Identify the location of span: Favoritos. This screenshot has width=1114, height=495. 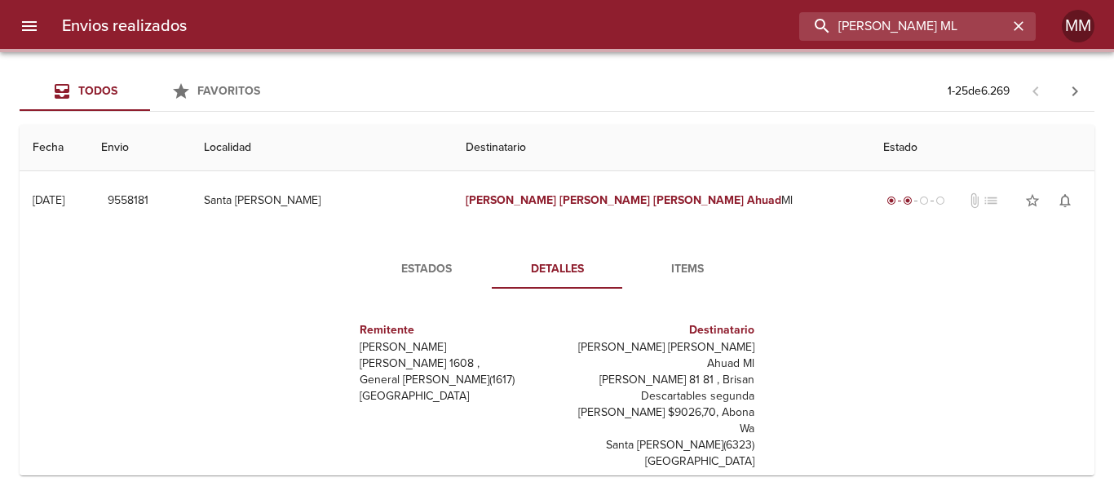
(228, 91).